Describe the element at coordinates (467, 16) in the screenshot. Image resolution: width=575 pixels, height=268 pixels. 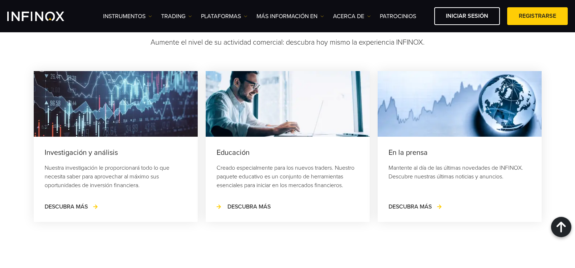
I see `a: Iniciar sesión` at that location.